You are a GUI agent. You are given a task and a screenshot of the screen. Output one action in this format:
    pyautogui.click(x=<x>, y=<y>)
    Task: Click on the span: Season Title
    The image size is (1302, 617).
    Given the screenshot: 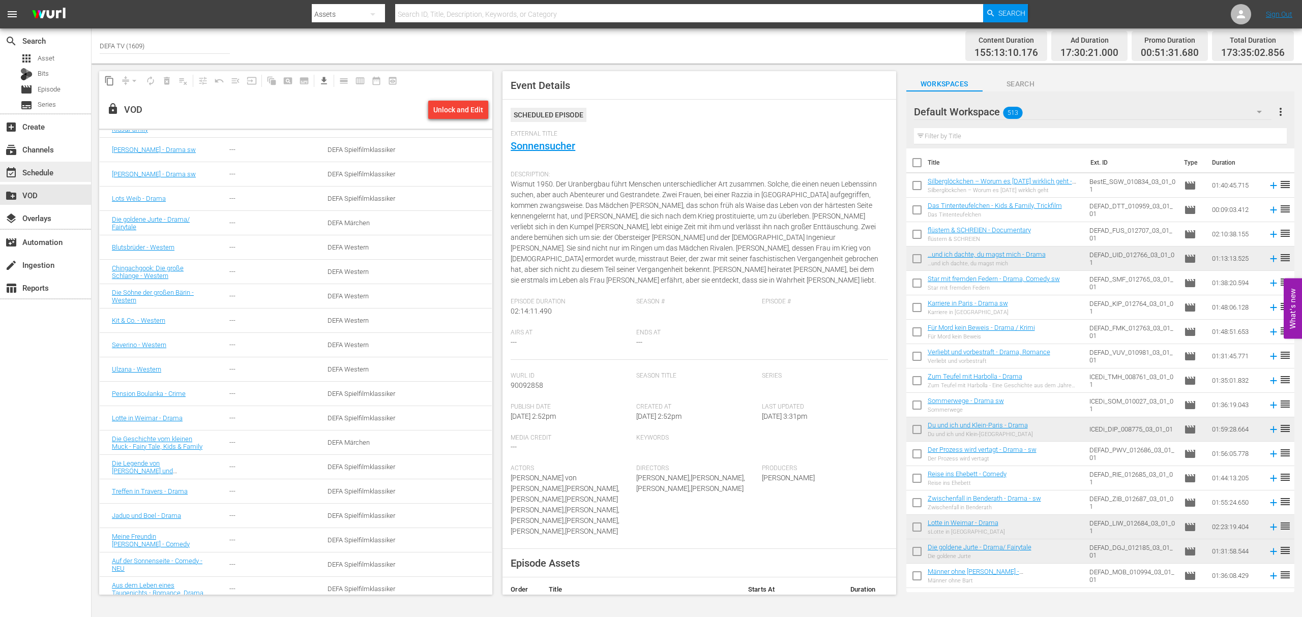 What is the action you would take?
    pyautogui.click(x=696, y=376)
    